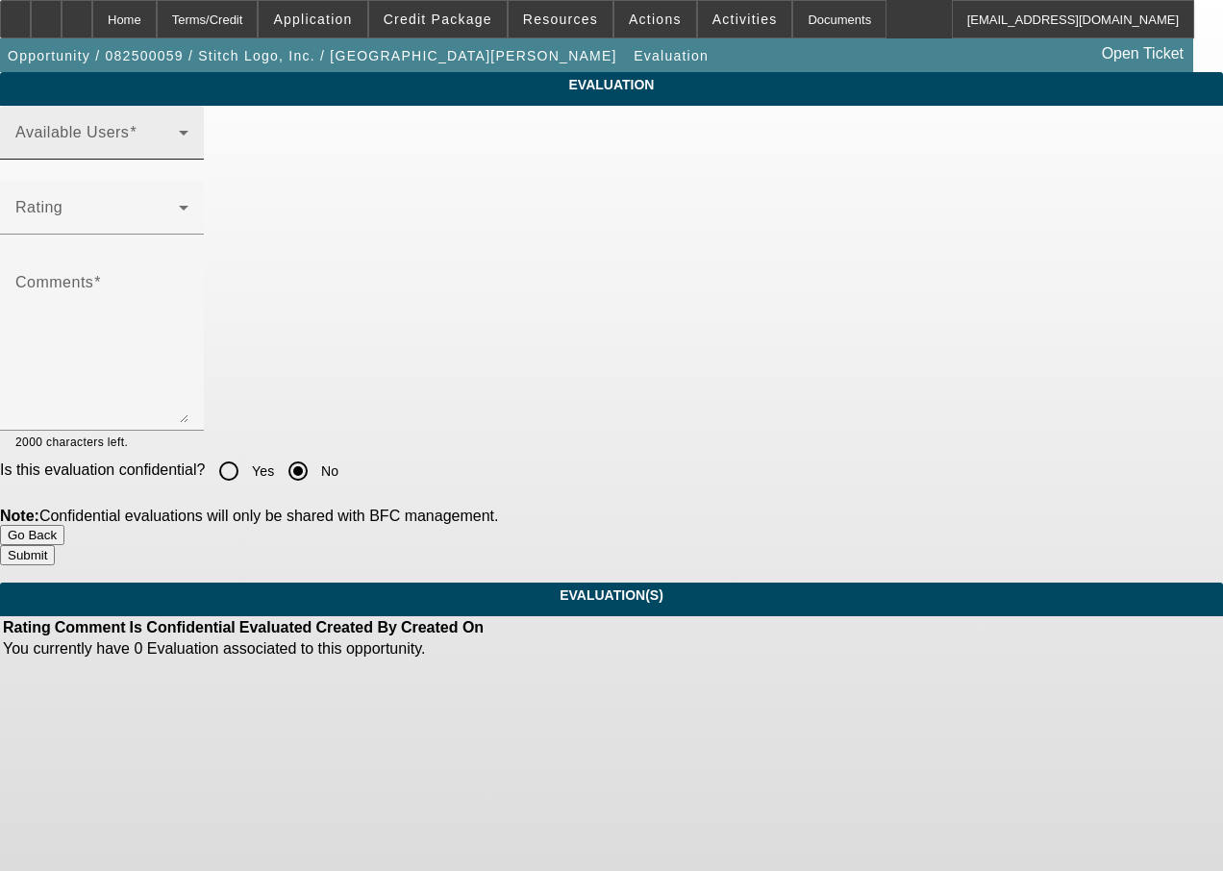 The height and width of the screenshot is (871, 1223). I want to click on label: Yes, so click(261, 471).